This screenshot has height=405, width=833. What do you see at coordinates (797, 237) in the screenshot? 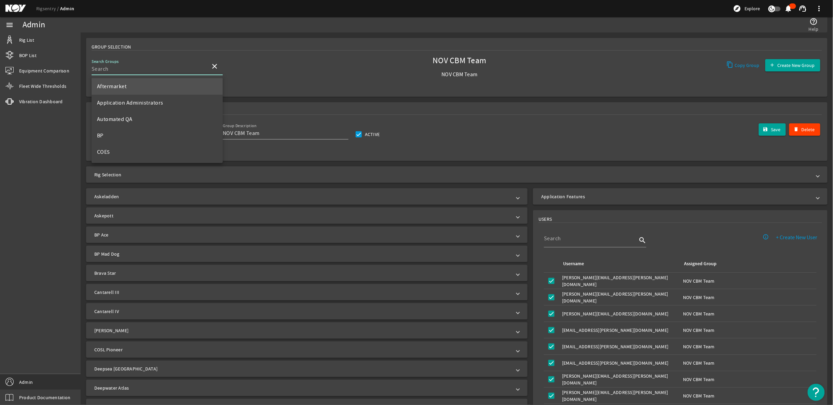
I see `button: + Create New User` at bounding box center [797, 237].